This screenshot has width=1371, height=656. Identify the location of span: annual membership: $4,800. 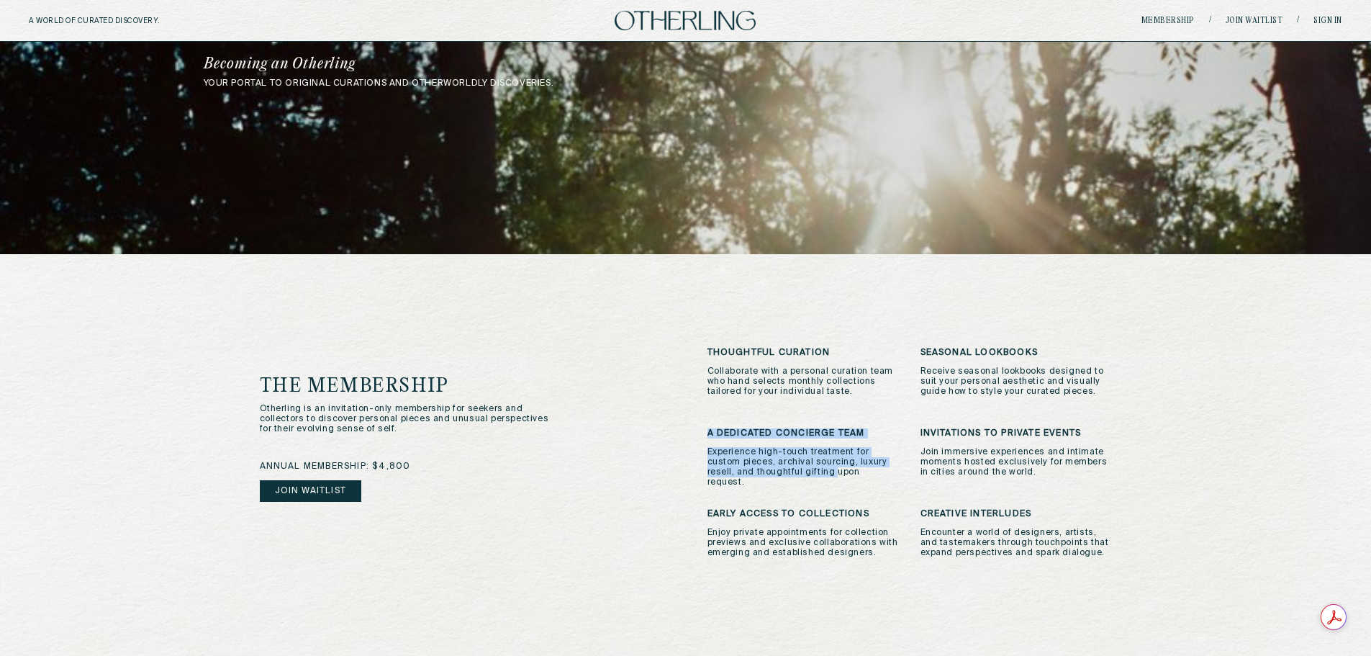
(335, 466).